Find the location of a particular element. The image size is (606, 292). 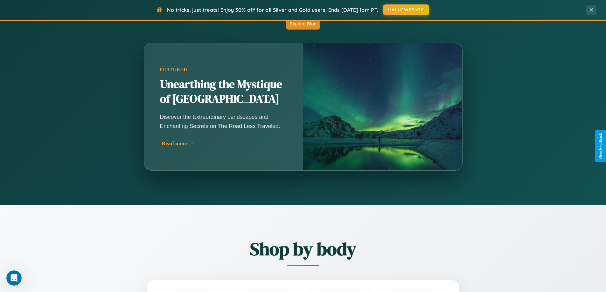

button: HALLOWEEN30 is located at coordinates (406, 10).